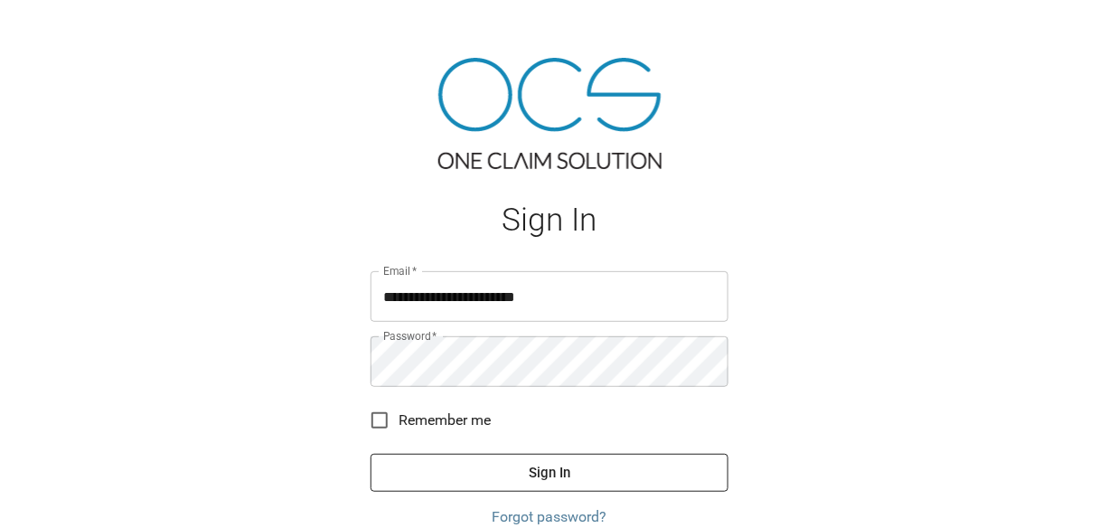 This screenshot has width=1099, height=528. Describe the element at coordinates (549, 517) in the screenshot. I see `a: Forgot password?` at that location.